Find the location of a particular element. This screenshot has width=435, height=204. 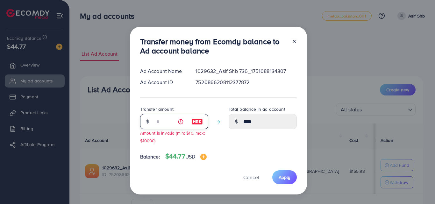

span: USD is located at coordinates (190, 157).